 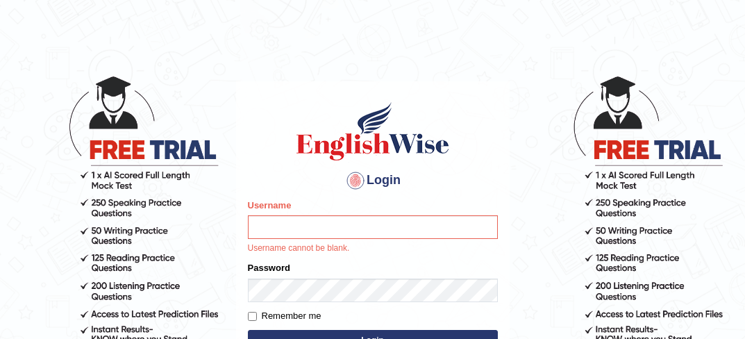 I want to click on input: Remember me, so click(x=252, y=316).